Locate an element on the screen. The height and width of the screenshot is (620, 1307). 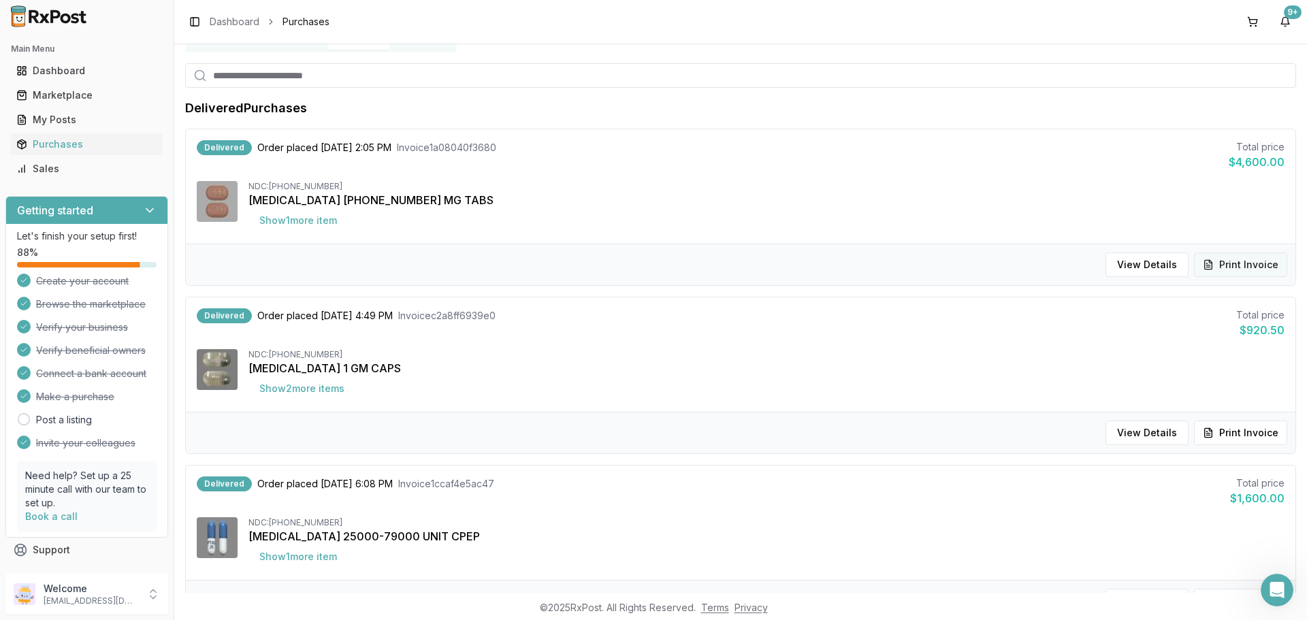
a: Marketplace is located at coordinates (86, 95).